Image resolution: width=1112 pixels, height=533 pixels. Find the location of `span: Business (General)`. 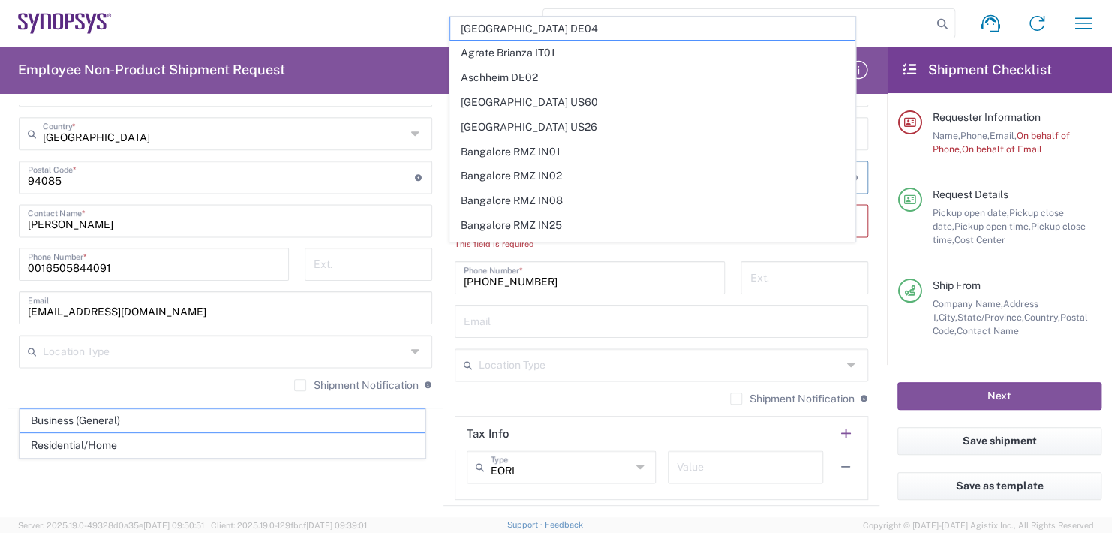

span: Business (General) is located at coordinates (222, 420).